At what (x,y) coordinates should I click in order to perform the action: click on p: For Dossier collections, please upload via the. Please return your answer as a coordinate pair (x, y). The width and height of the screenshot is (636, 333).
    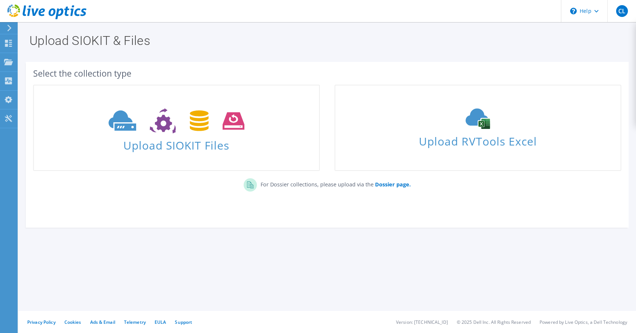
    Looking at the image, I should click on (334, 183).